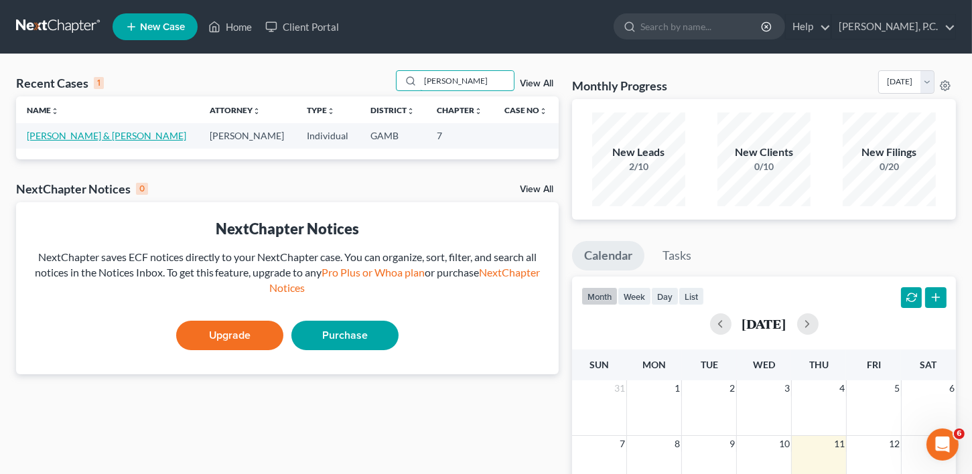 The image size is (972, 474). What do you see at coordinates (345, 336) in the screenshot?
I see `a: Purchase` at bounding box center [345, 336].